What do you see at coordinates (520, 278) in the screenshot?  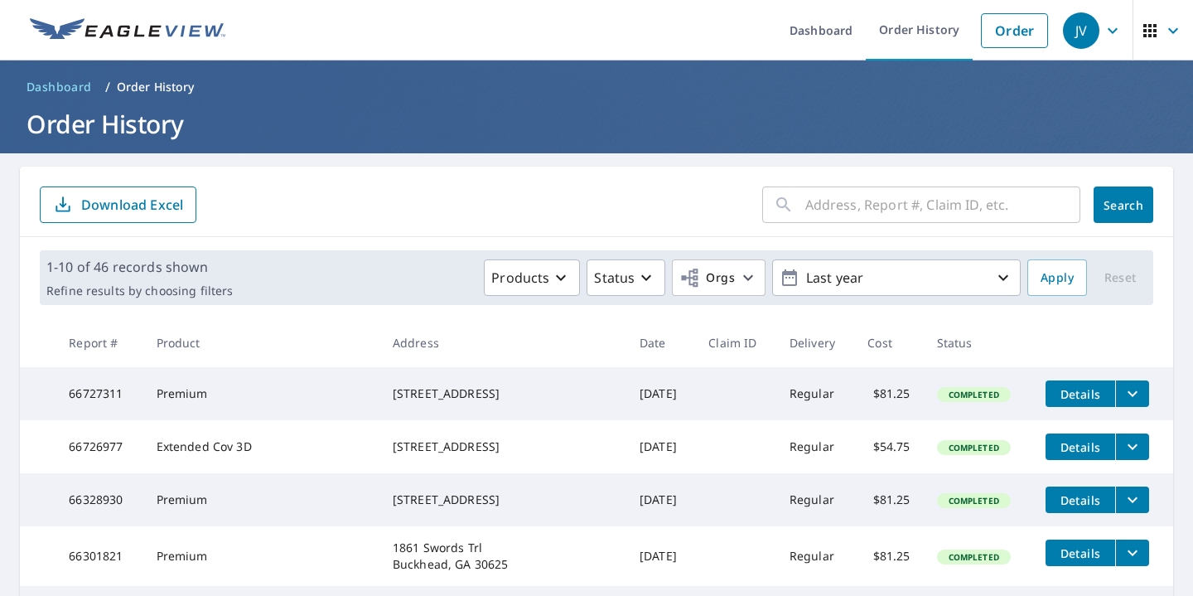 I see `p: Products` at bounding box center [520, 278].